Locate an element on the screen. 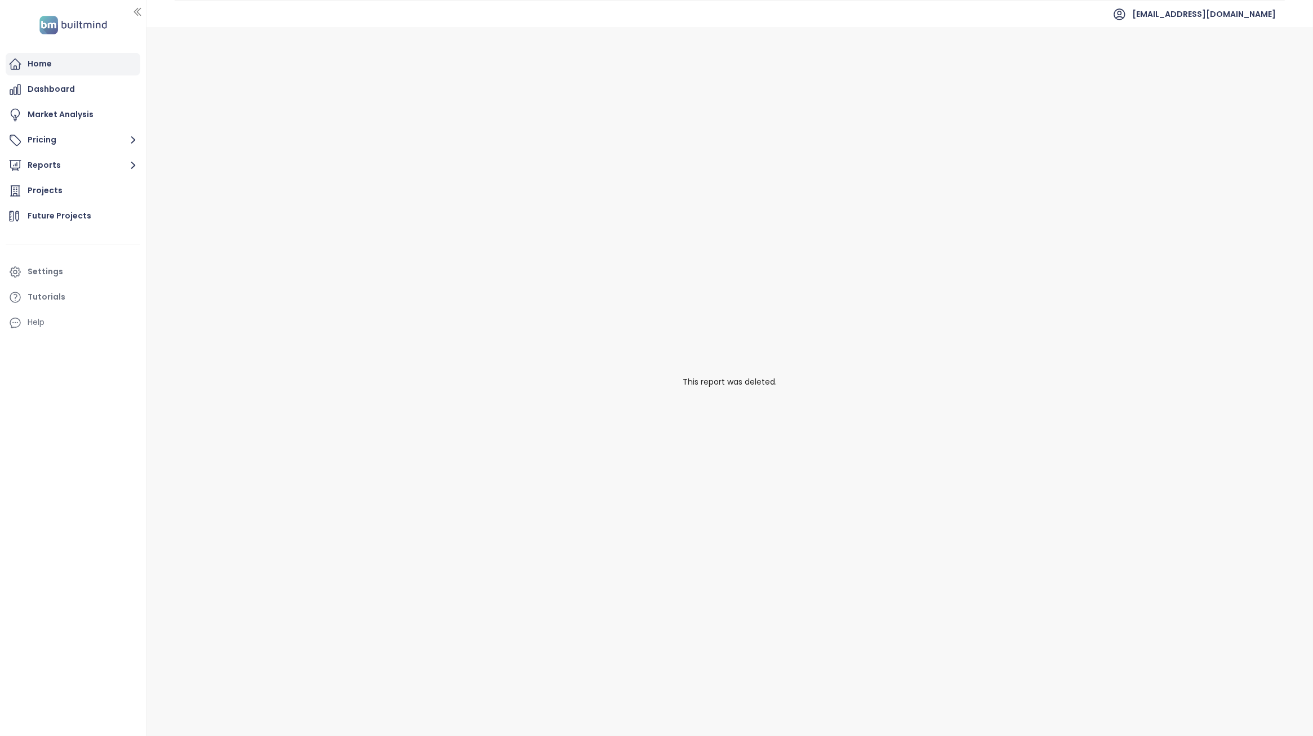  div: Tutorials is located at coordinates (46, 297).